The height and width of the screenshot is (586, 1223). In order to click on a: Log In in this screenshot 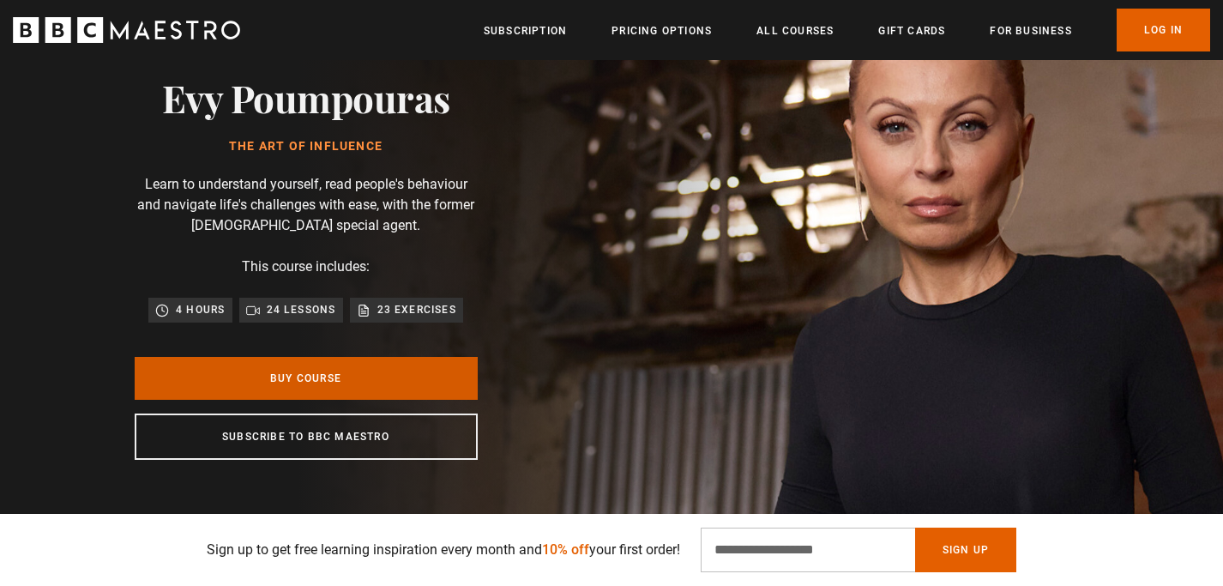, I will do `click(1163, 30)`.